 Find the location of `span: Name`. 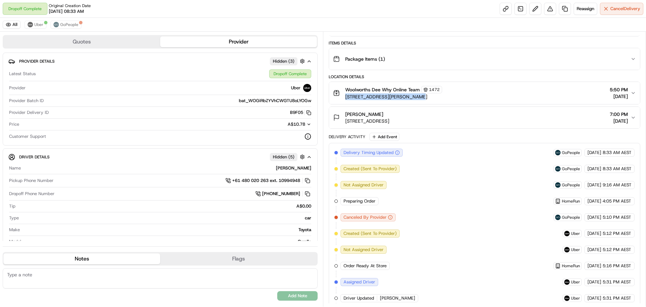

span: Name is located at coordinates (15, 168).